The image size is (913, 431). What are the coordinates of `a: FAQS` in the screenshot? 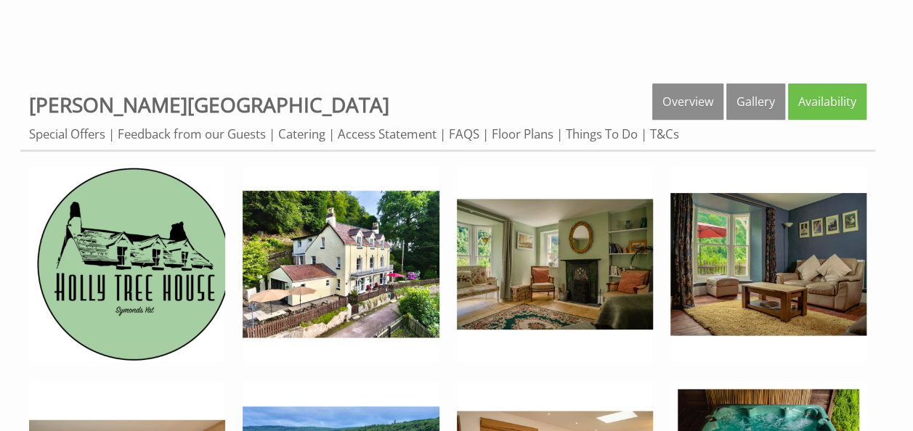 It's located at (464, 134).